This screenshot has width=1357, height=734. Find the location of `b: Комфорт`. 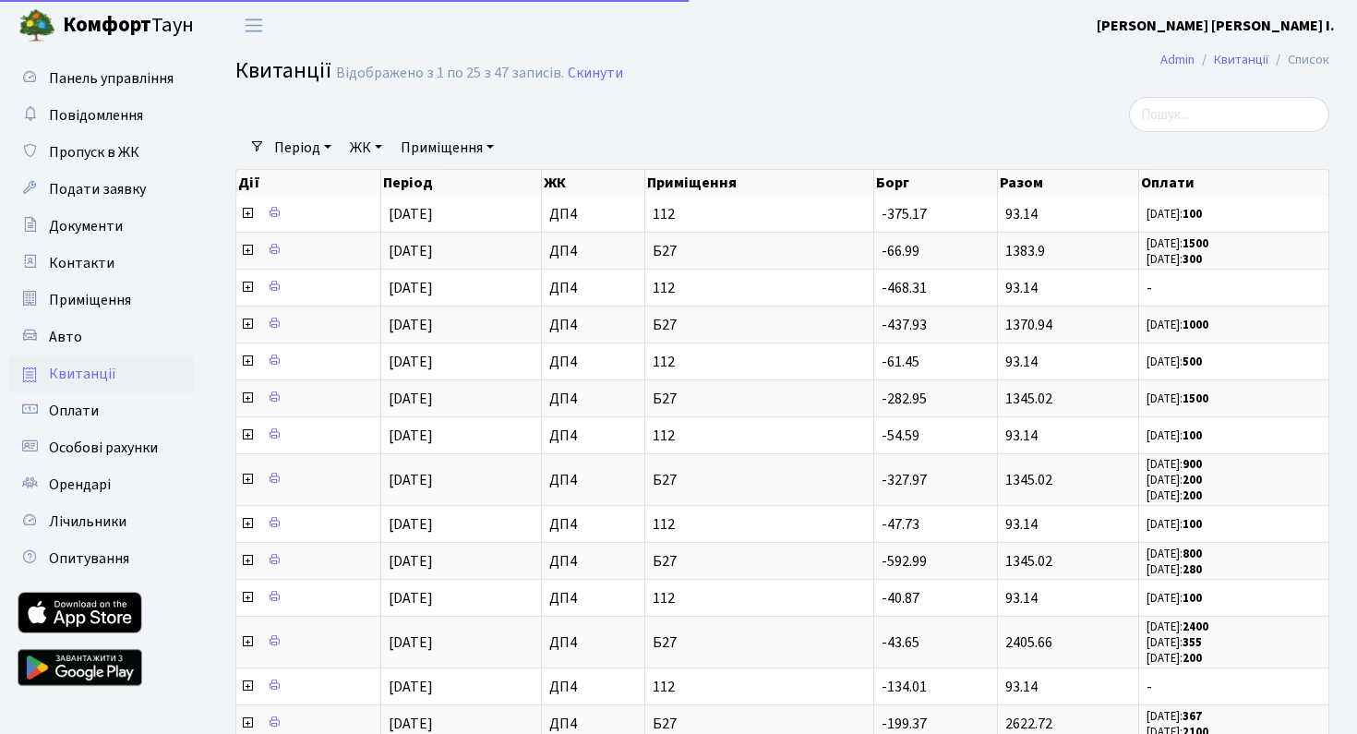

b: Комфорт is located at coordinates (107, 25).